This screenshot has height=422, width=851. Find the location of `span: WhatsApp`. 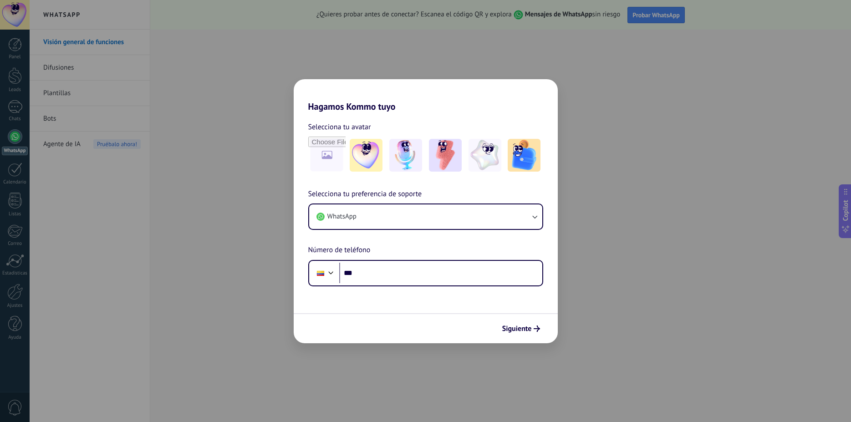

span: WhatsApp is located at coordinates (342, 217).